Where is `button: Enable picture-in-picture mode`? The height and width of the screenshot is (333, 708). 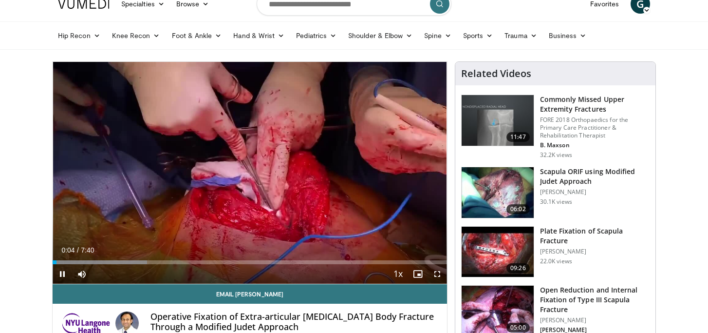
button: Enable picture-in-picture mode is located at coordinates (418, 274).